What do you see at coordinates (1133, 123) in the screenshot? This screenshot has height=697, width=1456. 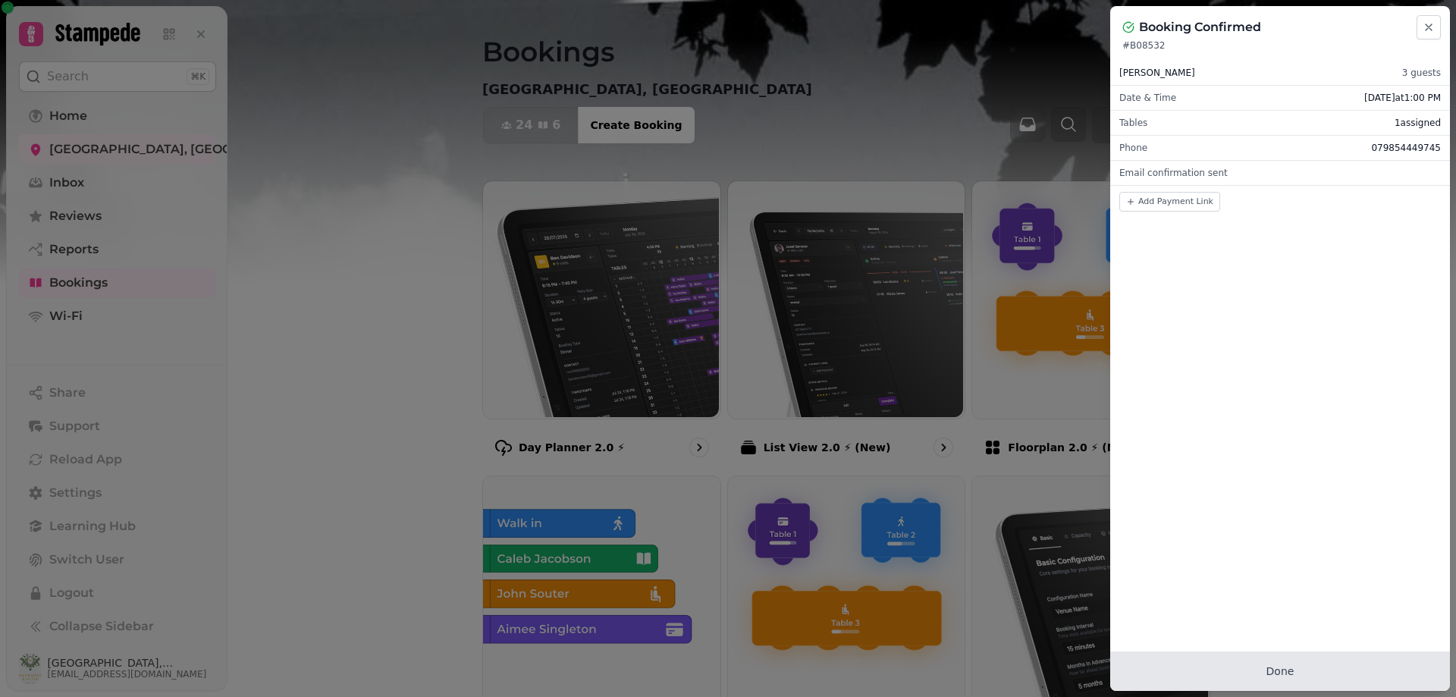 I see `span: Tables` at bounding box center [1133, 123].